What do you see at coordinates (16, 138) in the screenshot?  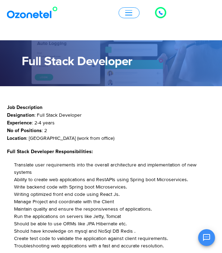 I see `strong: Location` at bounding box center [16, 138].